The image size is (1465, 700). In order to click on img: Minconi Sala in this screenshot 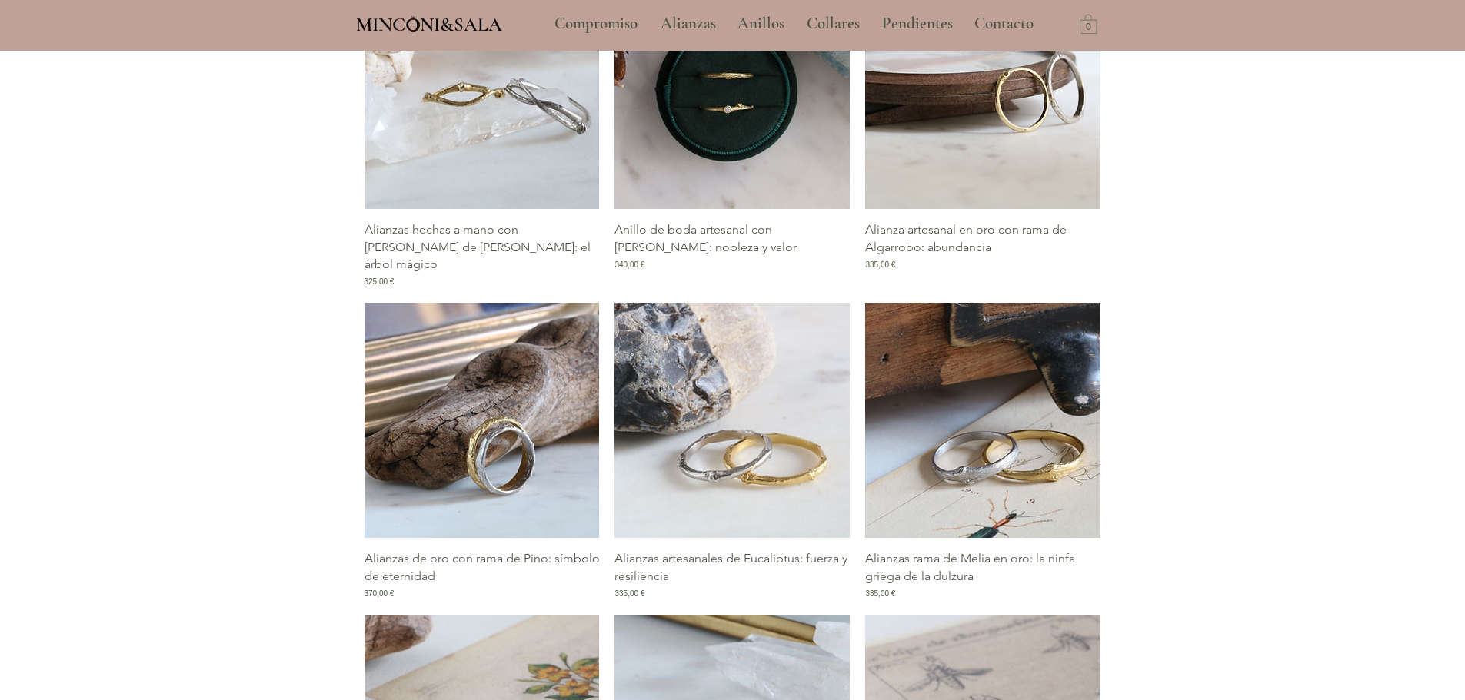, I will do `click(413, 24)`.